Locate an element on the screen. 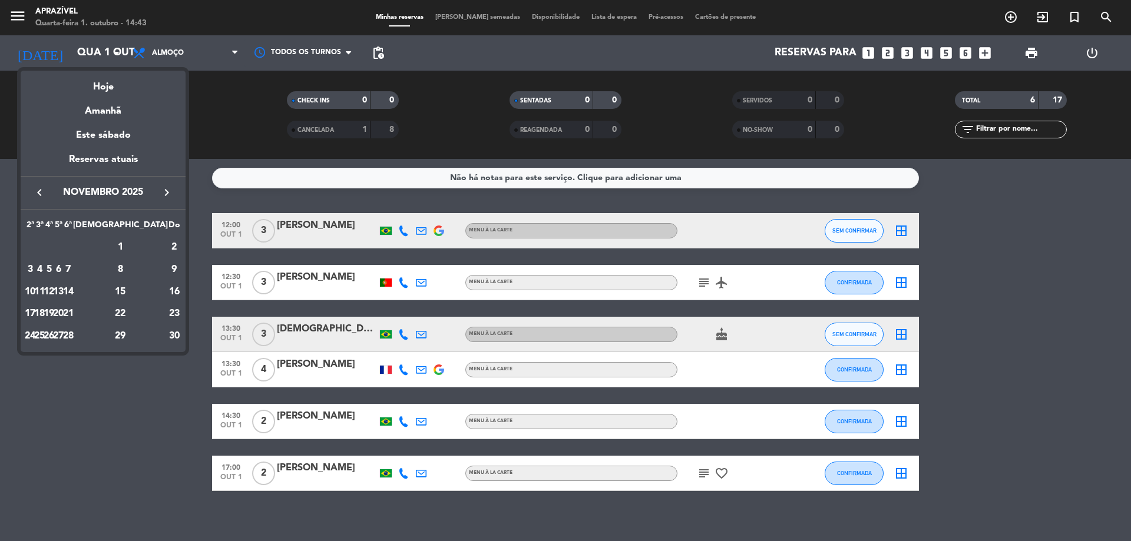 The width and height of the screenshot is (1131, 541). button: keyboard_arrow_left is located at coordinates (39, 193).